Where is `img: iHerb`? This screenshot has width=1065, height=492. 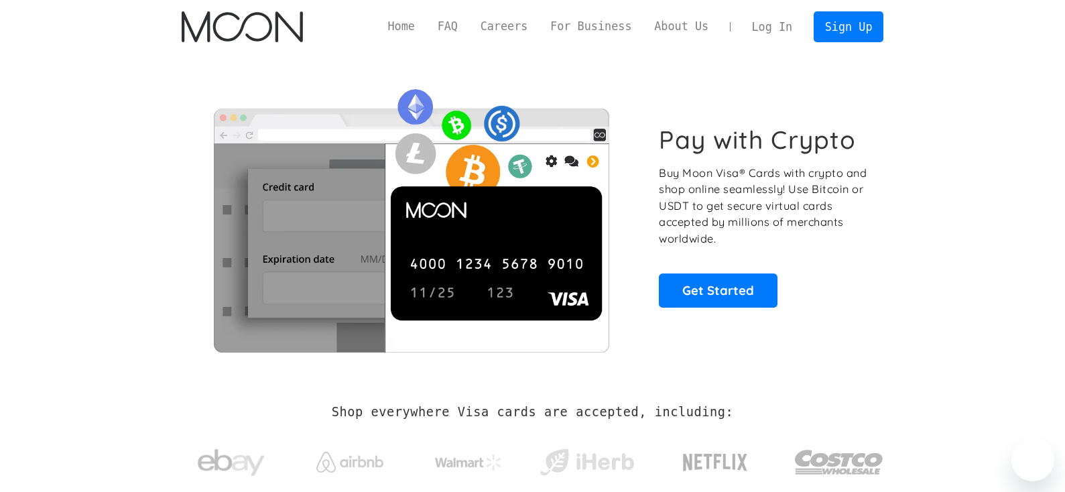
img: iHerb is located at coordinates (586, 462).